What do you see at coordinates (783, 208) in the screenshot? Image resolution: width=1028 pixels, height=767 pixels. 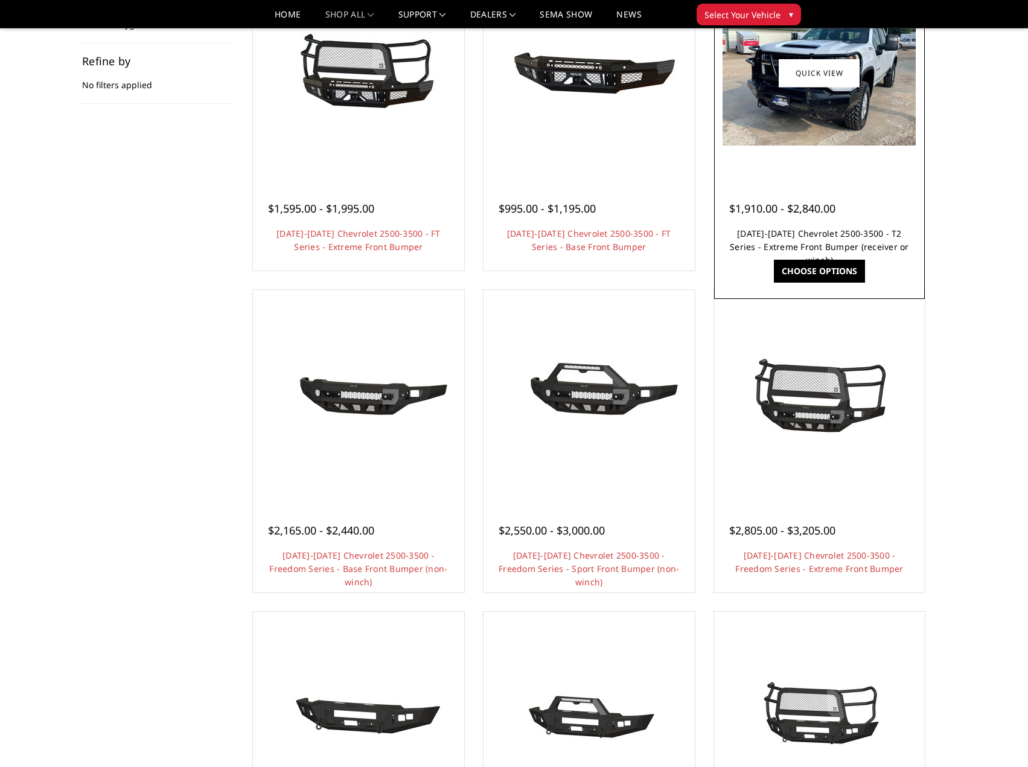 I see `span: $1,910.00 - $2,840.00` at bounding box center [783, 208].